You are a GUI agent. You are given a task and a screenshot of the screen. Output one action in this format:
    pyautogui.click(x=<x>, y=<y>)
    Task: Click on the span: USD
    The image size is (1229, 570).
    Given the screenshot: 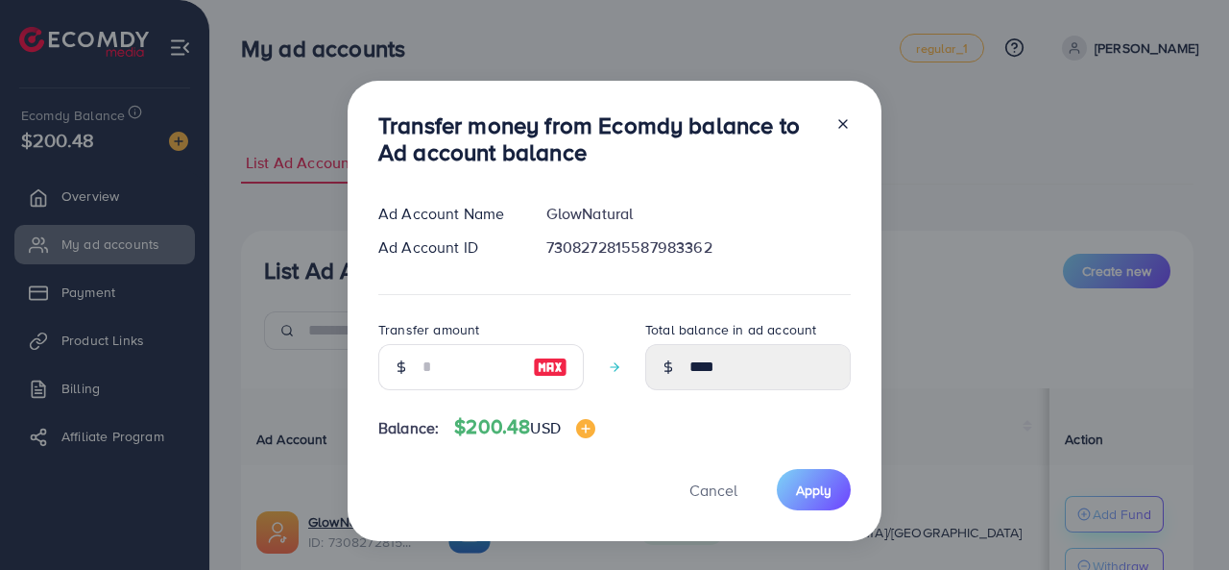 What is the action you would take?
    pyautogui.click(x=545, y=427)
    